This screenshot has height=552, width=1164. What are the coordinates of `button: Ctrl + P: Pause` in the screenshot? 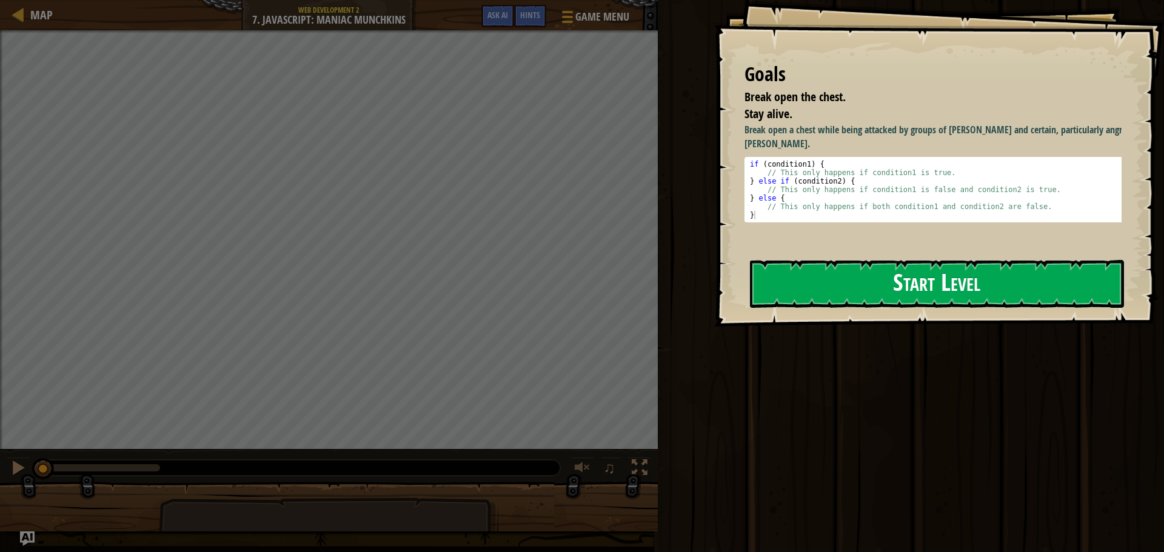 It's located at (18, 469).